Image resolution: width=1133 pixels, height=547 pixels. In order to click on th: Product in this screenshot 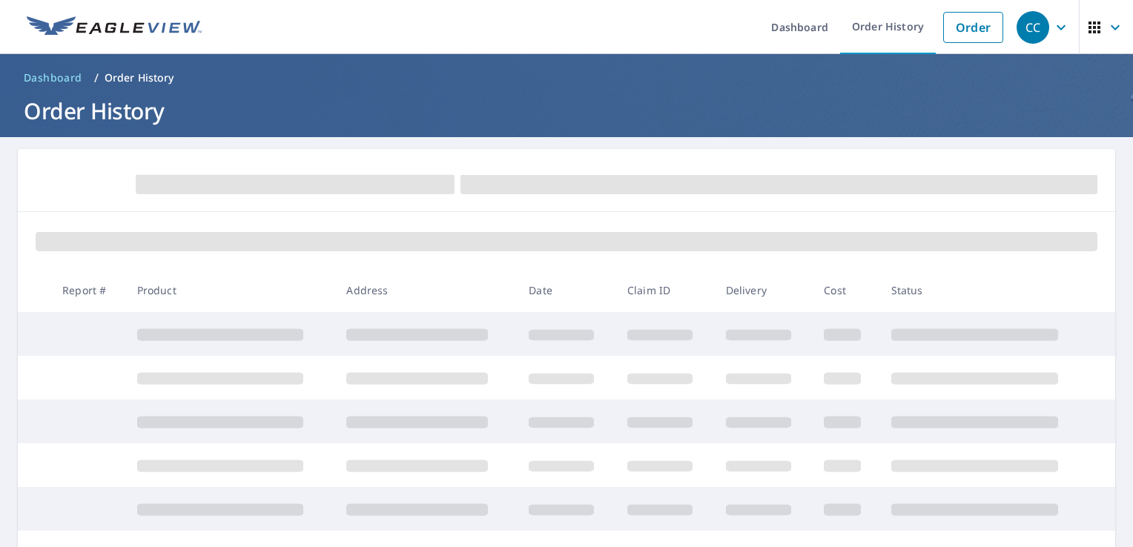, I will do `click(230, 290)`.